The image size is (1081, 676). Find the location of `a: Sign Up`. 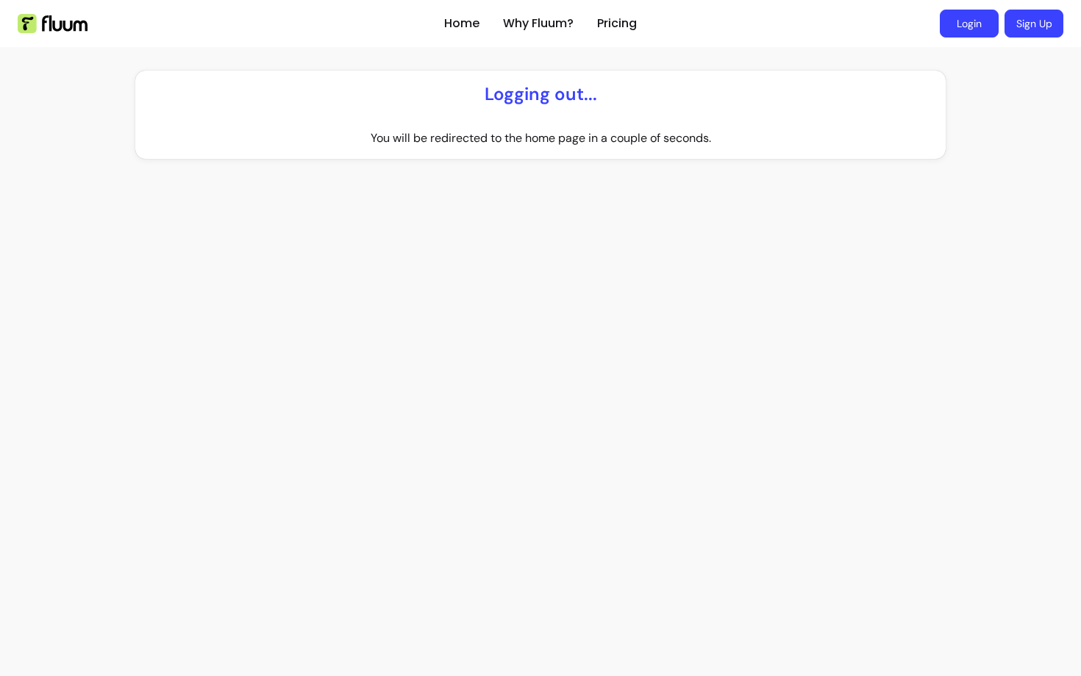

a: Sign Up is located at coordinates (1034, 24).